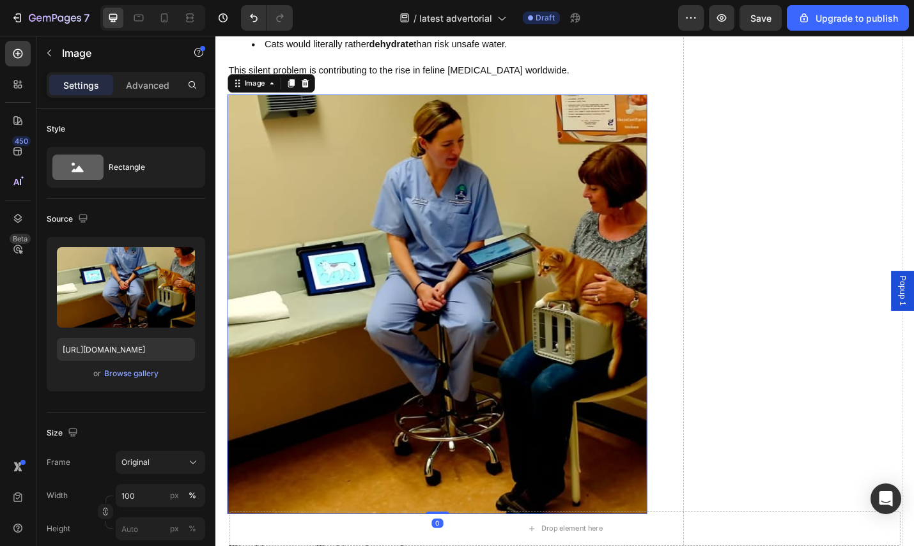 The height and width of the screenshot is (546, 914). What do you see at coordinates (243, 295) in the screenshot?
I see `img: gempages_580359102639637252-99be3164-df29-47e0-8a95-bdd9114150bc.jpg` at bounding box center [243, 295].